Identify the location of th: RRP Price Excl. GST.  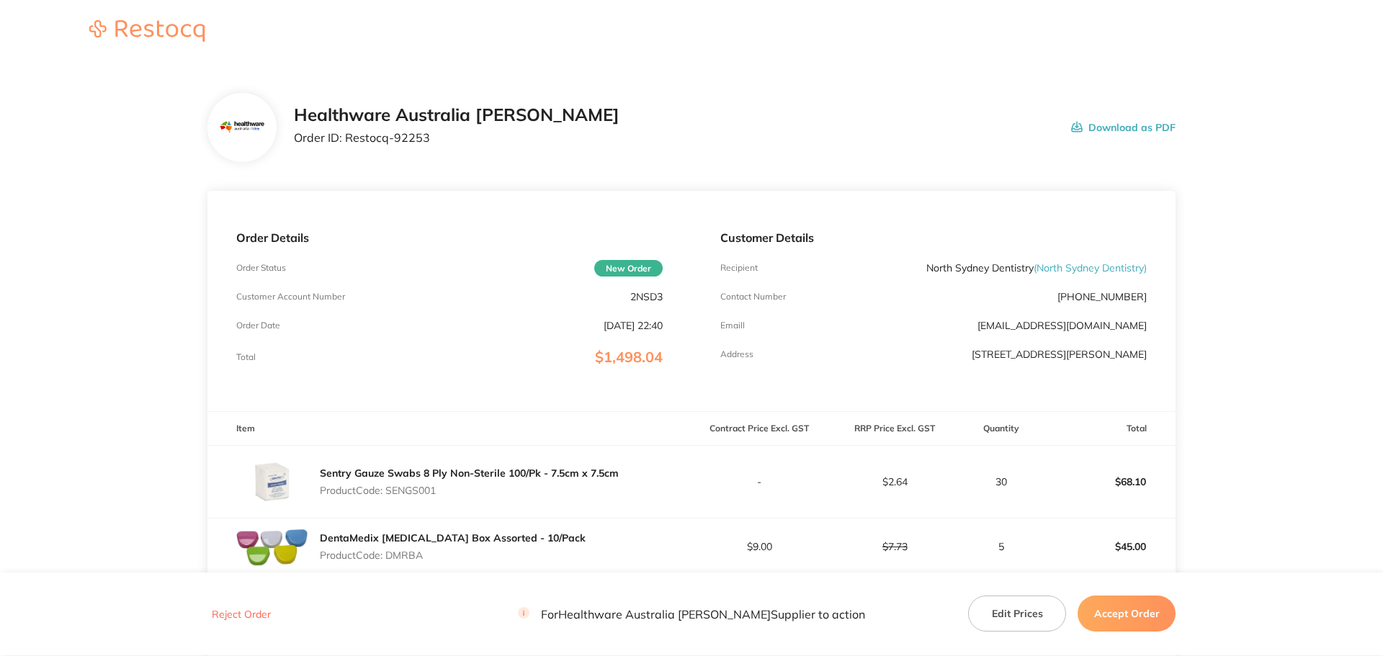
(895, 429).